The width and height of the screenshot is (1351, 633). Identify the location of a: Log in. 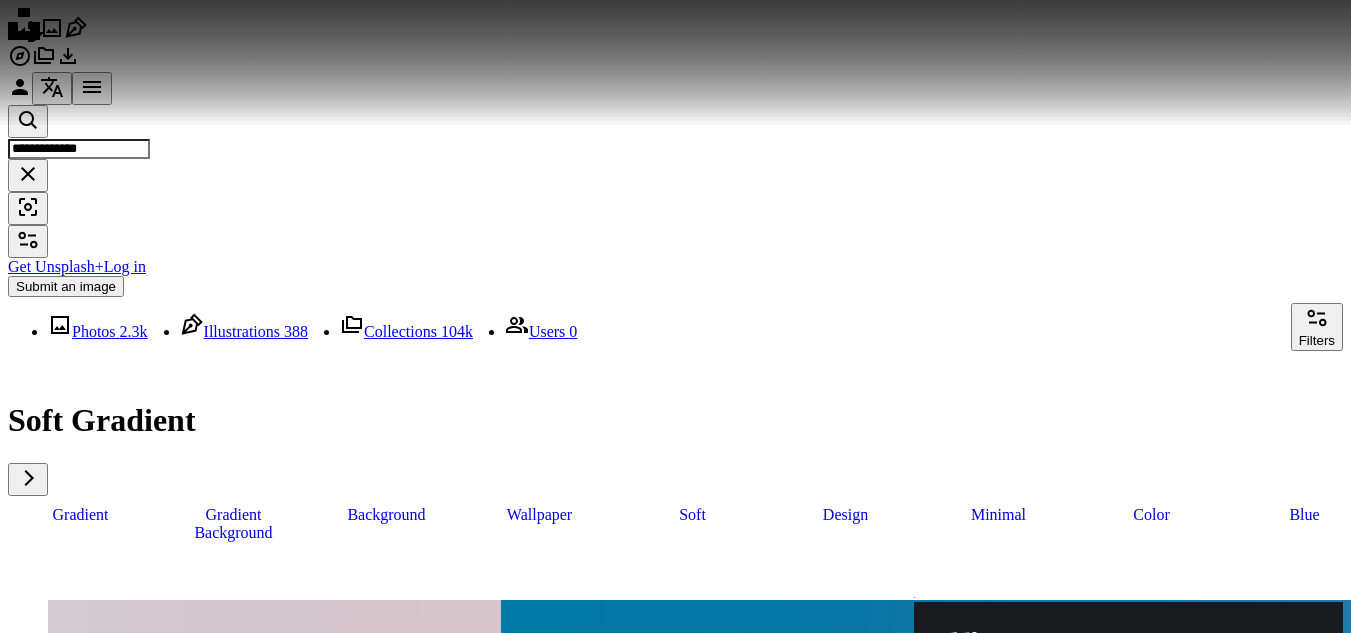
(125, 266).